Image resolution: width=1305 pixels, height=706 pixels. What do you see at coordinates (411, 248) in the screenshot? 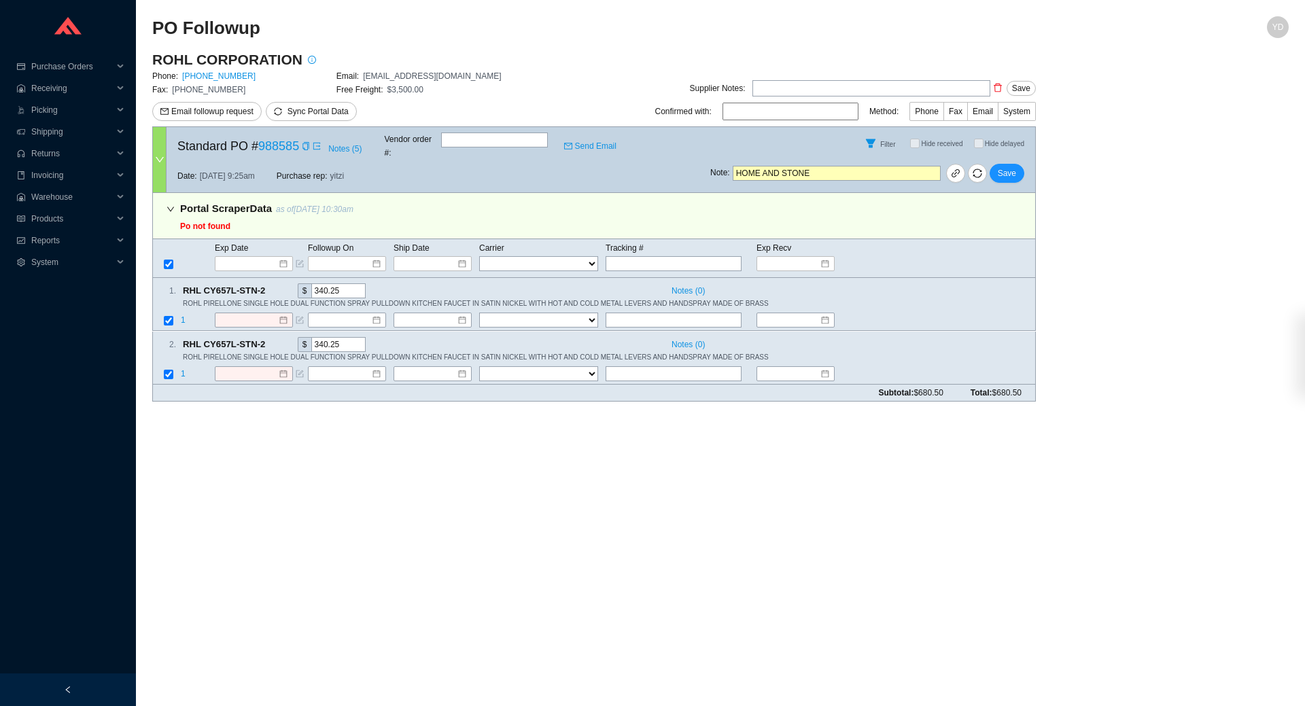
I see `span: Ship Date` at bounding box center [411, 248].